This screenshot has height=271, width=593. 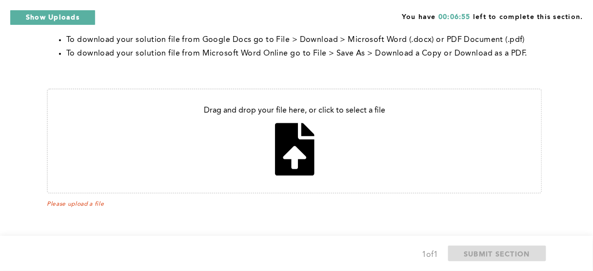 I want to click on div: 1 of 1, so click(x=430, y=255).